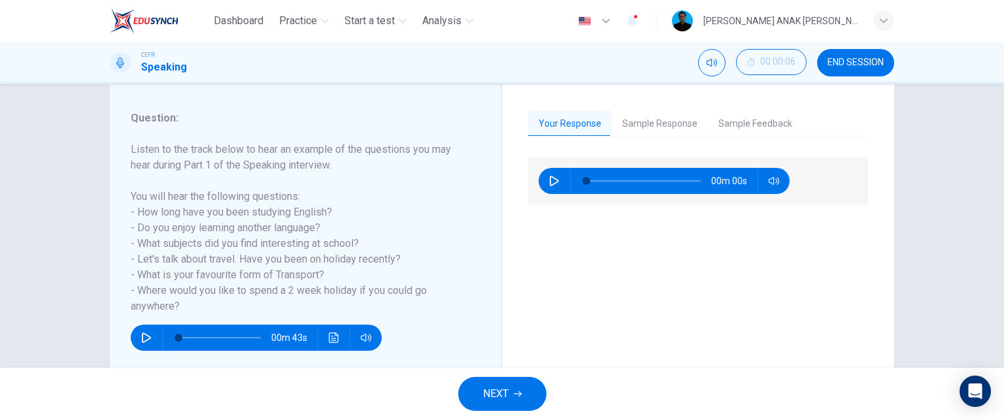  What do you see at coordinates (682, 21) in the screenshot?
I see `img: Profile picture` at bounding box center [682, 21].